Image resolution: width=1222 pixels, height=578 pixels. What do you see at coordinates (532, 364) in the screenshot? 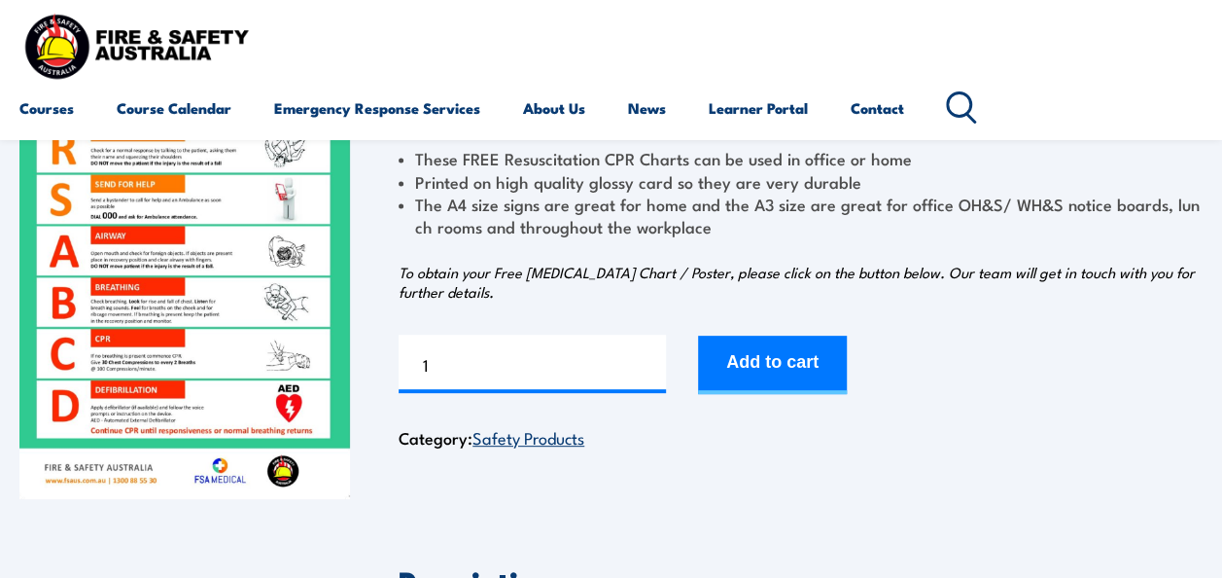
I see `input: Product quantity` at bounding box center [532, 364].